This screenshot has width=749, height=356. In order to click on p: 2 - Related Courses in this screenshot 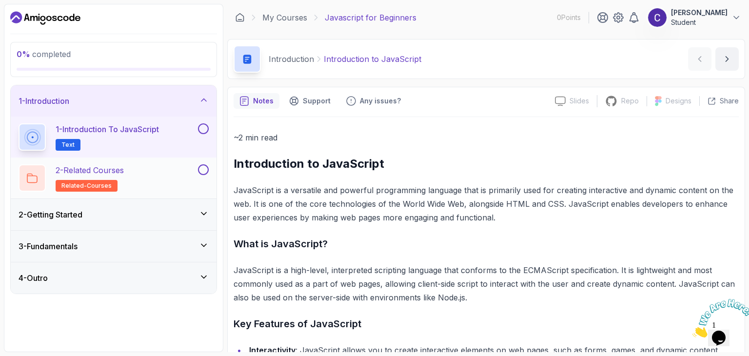, I will do `click(90, 170)`.